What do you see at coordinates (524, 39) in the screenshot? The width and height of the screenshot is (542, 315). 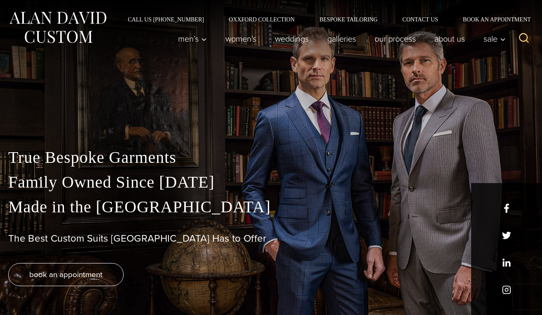 I see `button: View Search Form` at bounding box center [524, 39].